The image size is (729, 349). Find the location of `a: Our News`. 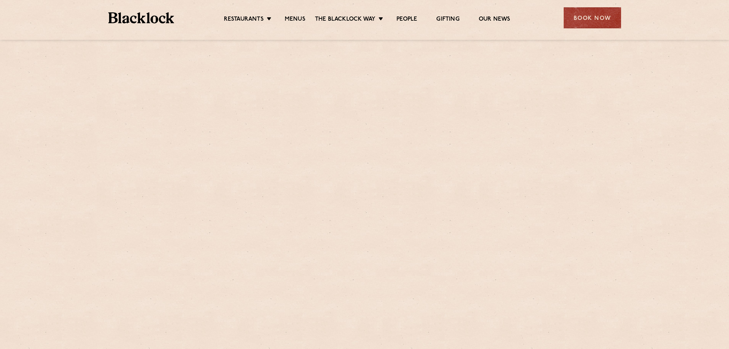

a: Our News is located at coordinates (495, 20).